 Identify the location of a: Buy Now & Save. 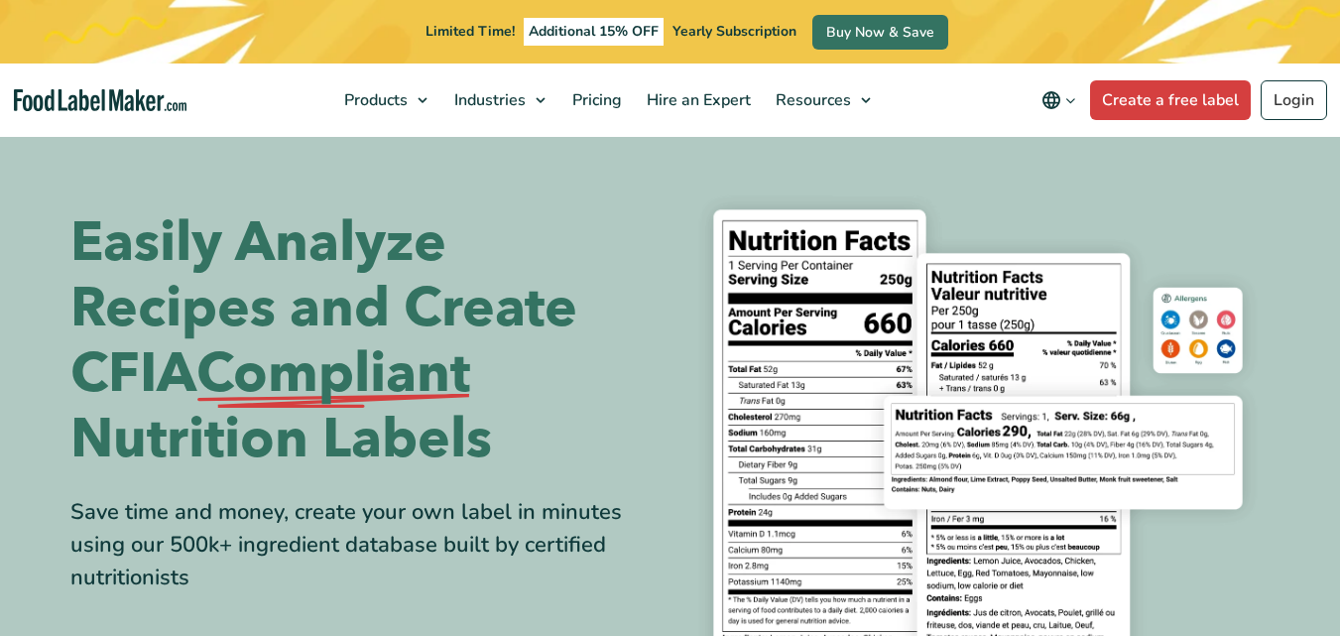
(880, 32).